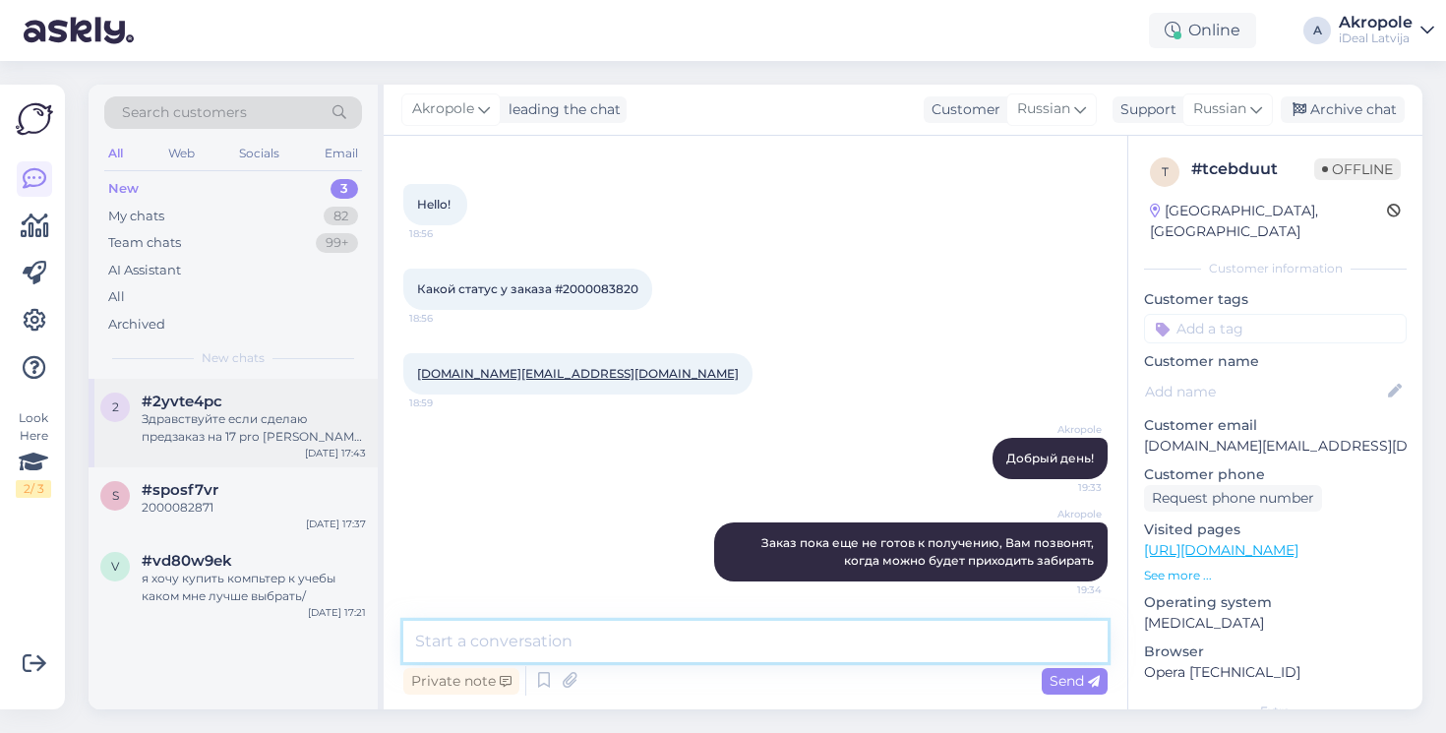 The image size is (1446, 733). I want to click on div: Archive chat, so click(1343, 109).